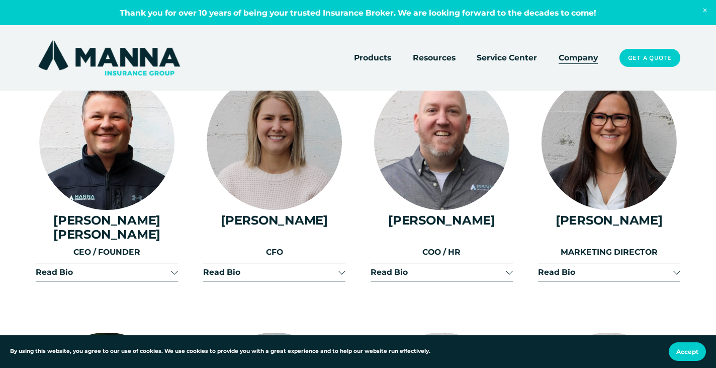 The width and height of the screenshot is (716, 368). I want to click on img: Manna Insurance Group, so click(109, 58).